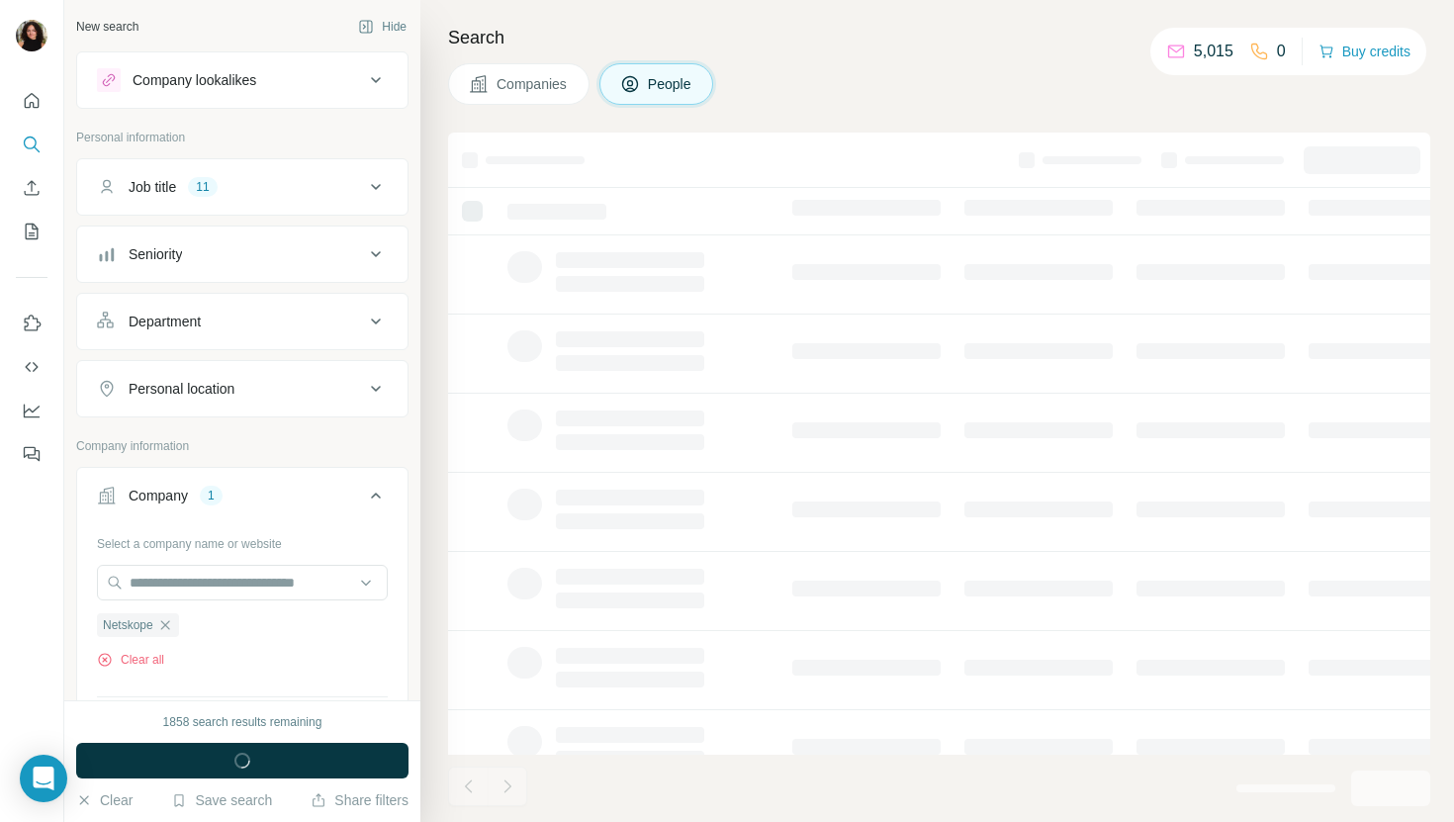 Image resolution: width=1454 pixels, height=822 pixels. What do you see at coordinates (242, 137) in the screenshot?
I see `p: Personal information` at bounding box center [242, 137].